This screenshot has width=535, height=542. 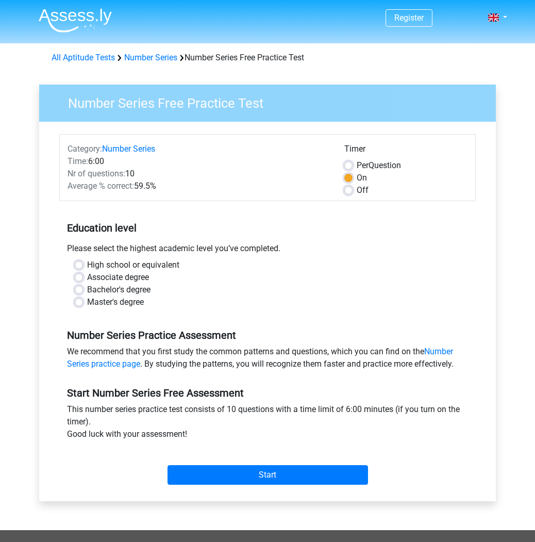 I want to click on h5: Education level, so click(x=268, y=228).